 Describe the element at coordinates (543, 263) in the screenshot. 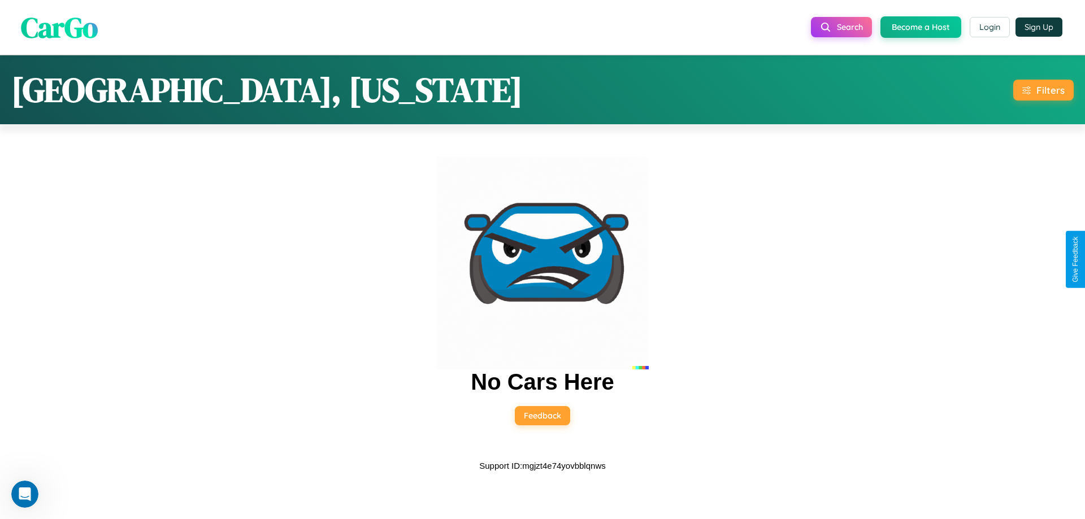

I see `img: car` at that location.